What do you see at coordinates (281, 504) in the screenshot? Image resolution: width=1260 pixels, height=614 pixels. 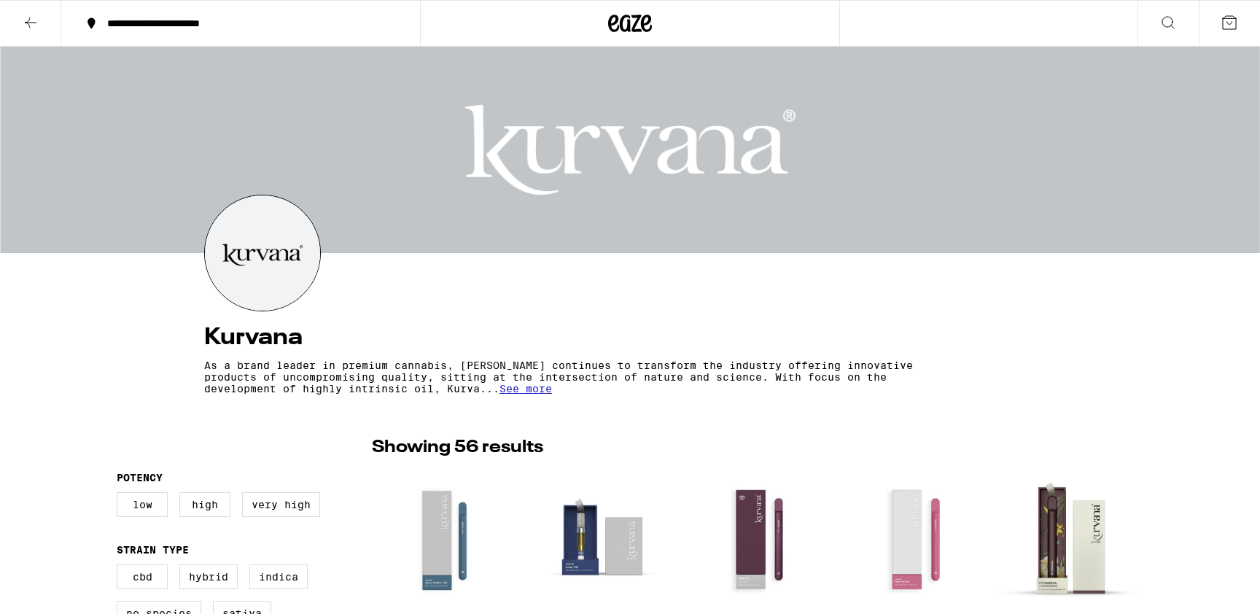 I see `label: Very High` at bounding box center [281, 504].